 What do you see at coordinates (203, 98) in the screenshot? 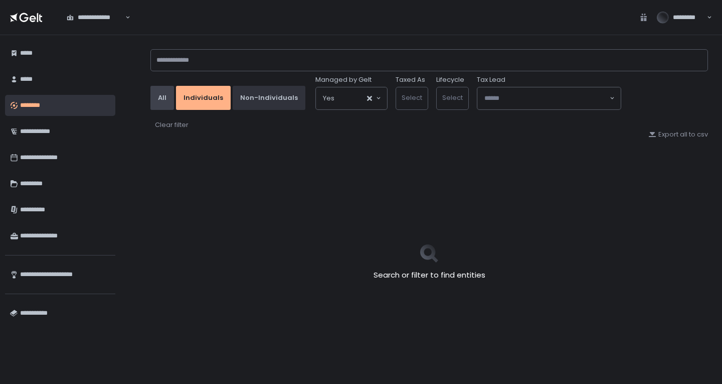
I see `div: Individuals` at bounding box center [203, 98].